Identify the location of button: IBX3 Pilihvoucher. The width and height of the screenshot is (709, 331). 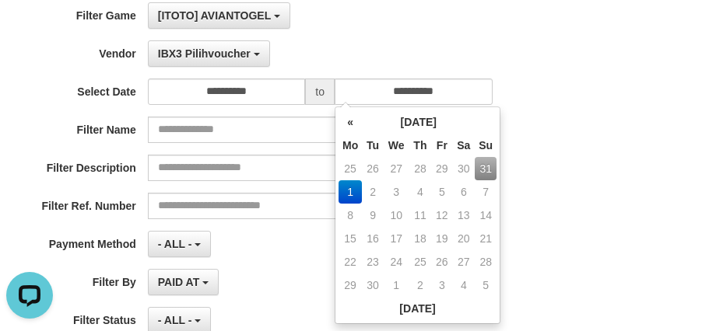
(208, 54).